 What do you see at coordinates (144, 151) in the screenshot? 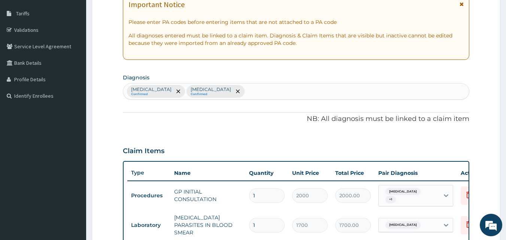
I see `h3: Claim Items` at bounding box center [144, 151].